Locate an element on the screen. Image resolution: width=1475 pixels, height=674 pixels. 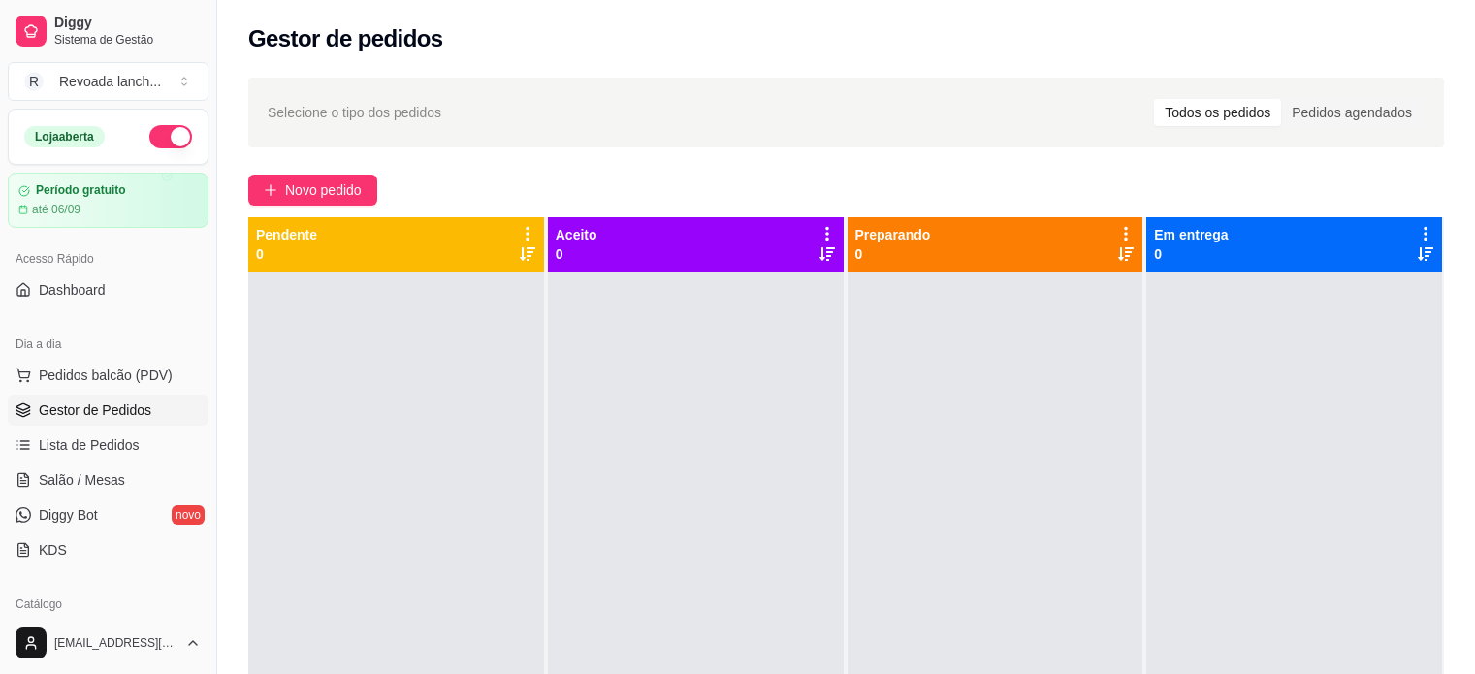
p: Pendente is located at coordinates (286, 235).